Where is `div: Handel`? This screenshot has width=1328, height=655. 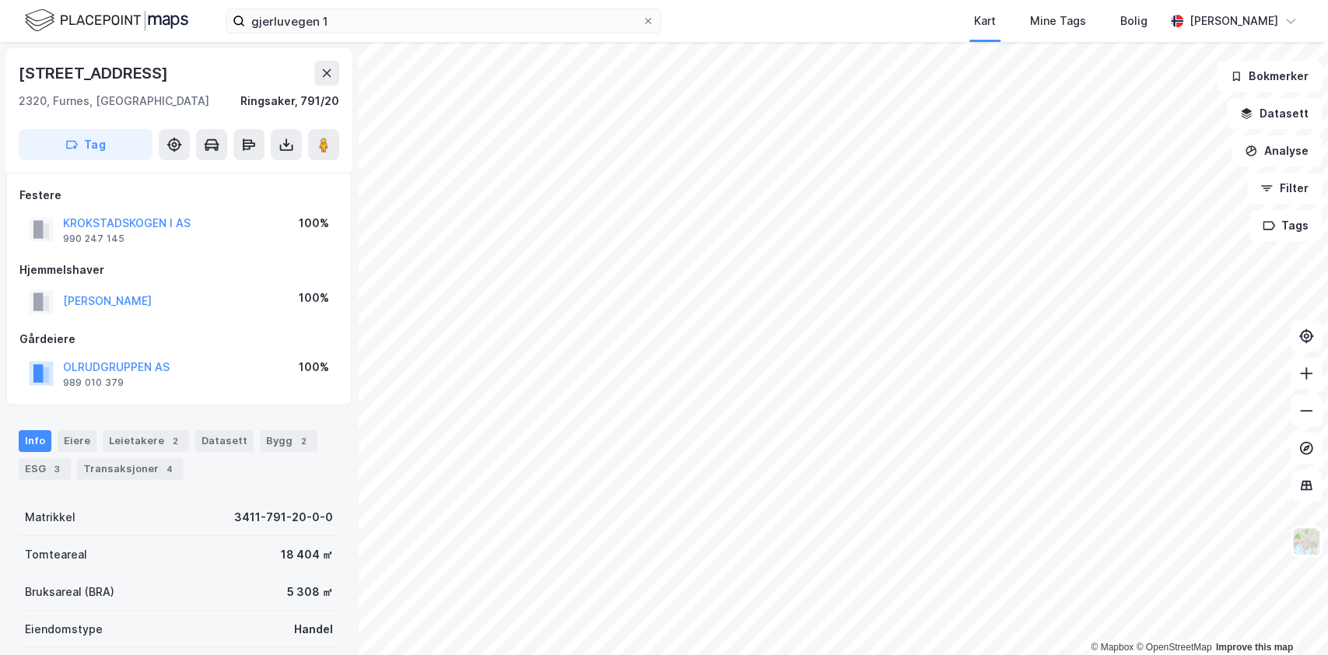 div: Handel is located at coordinates (314, 629).